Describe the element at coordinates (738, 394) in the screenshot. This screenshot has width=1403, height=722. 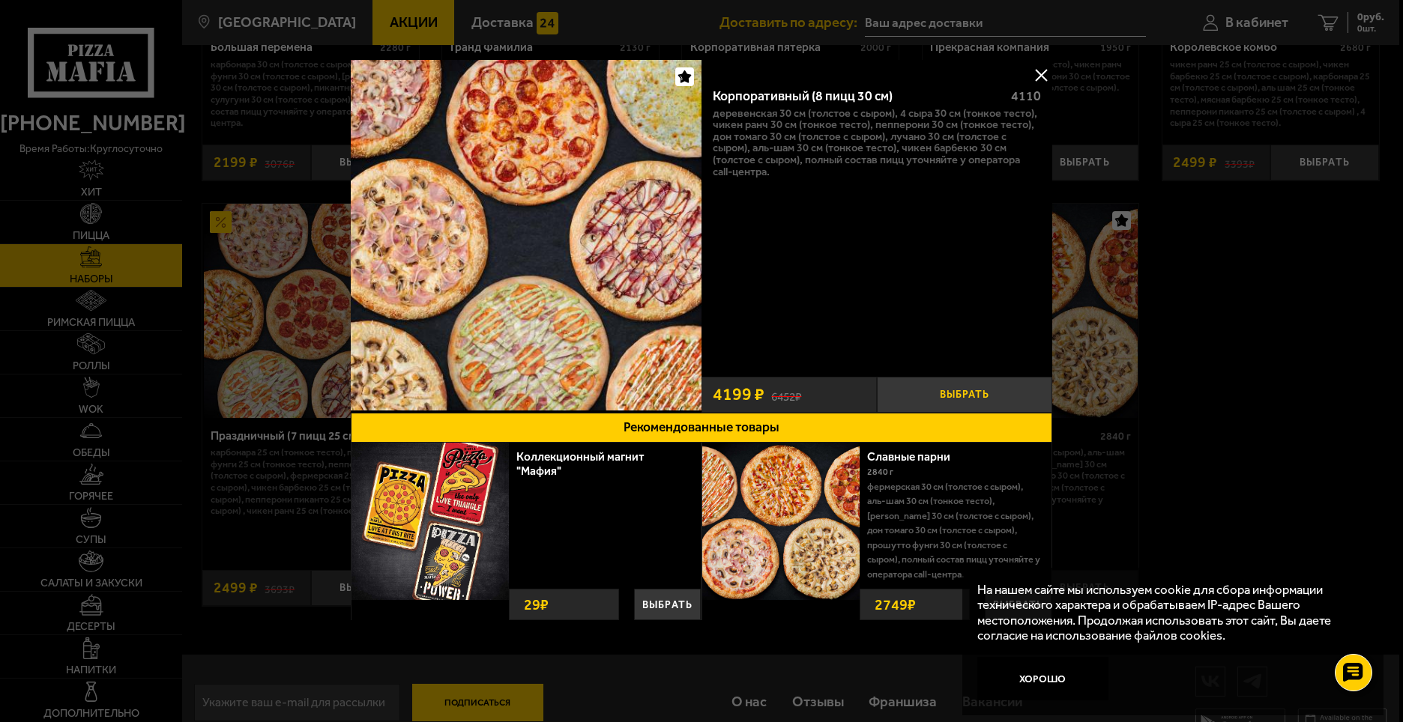
I see `span: 4199 ₽` at that location.